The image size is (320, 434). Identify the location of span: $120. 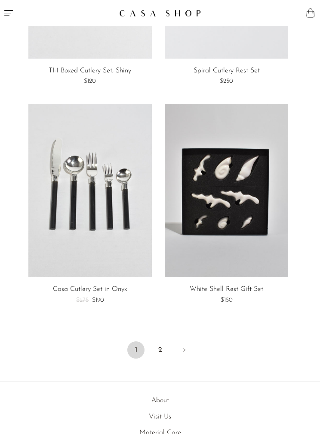
(90, 81).